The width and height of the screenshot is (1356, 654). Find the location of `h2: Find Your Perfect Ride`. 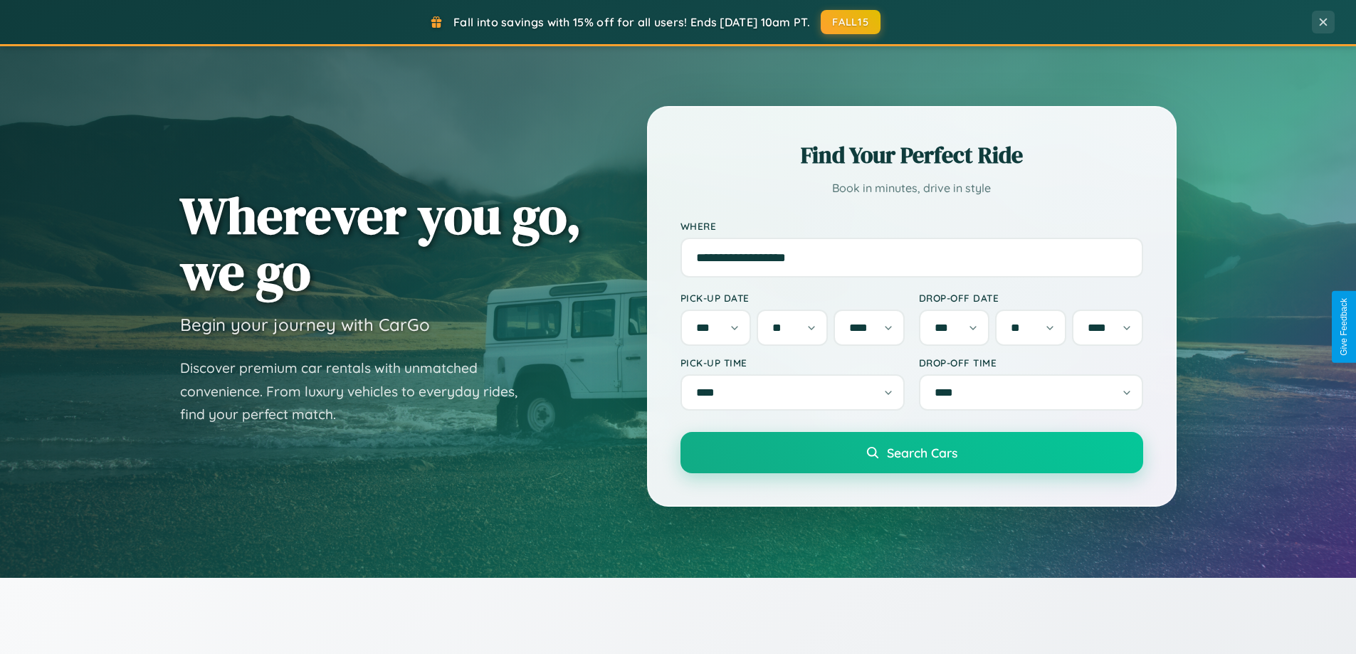

h2: Find Your Perfect Ride is located at coordinates (912, 155).